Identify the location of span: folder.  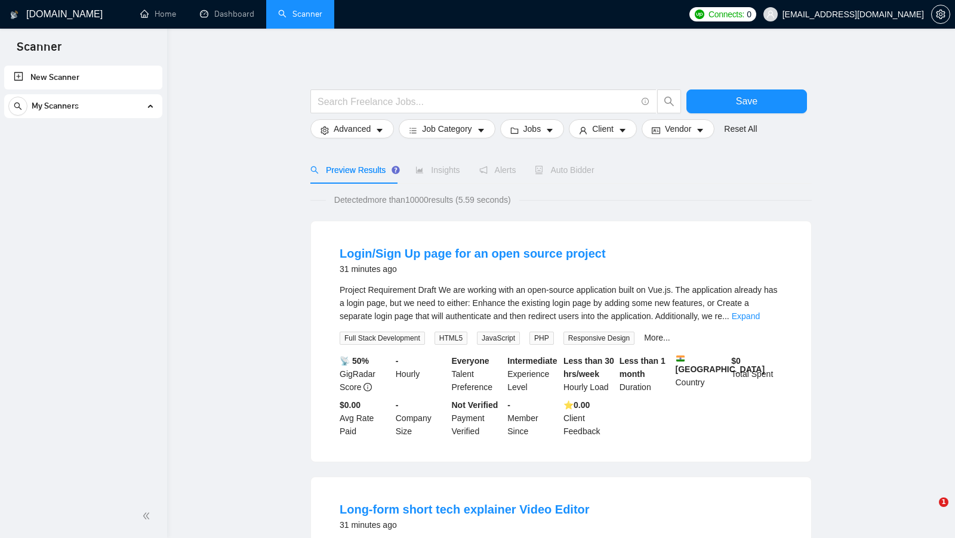
(515, 130).